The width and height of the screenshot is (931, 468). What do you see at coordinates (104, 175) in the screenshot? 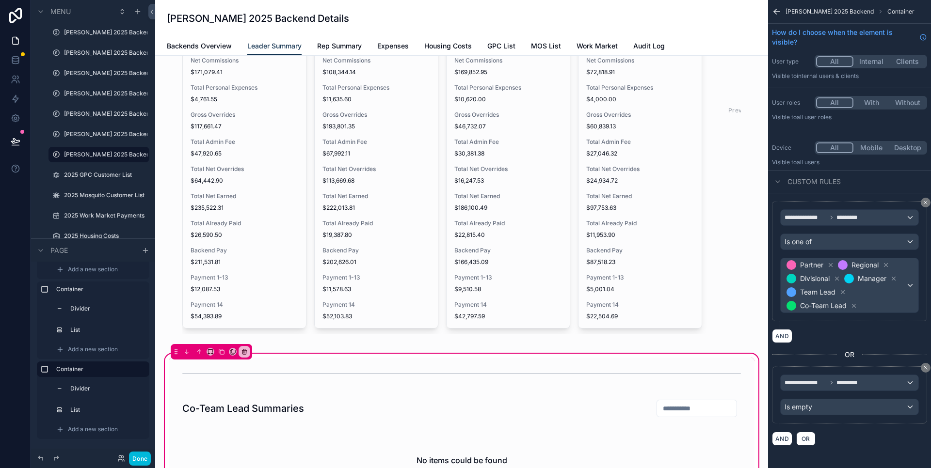
I see `label: 2025 GPC Customer List` at bounding box center [104, 175].